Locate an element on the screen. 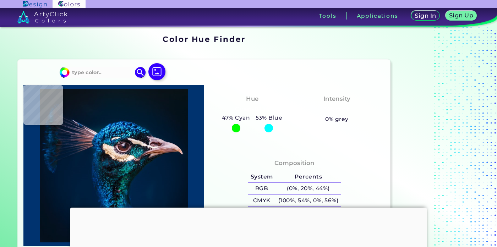 Image resolution: width=497 pixels, height=247 pixels. h5: Sign Up is located at coordinates (461, 15).